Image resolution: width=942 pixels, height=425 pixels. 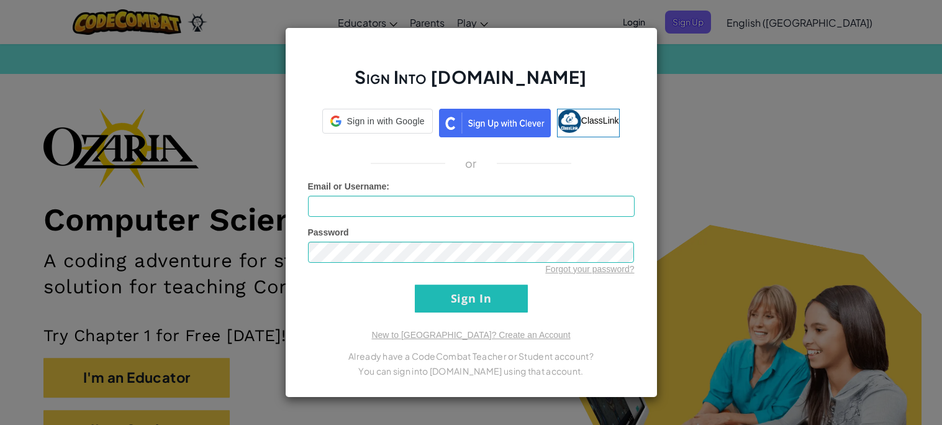 What do you see at coordinates (472, 356) in the screenshot?
I see `p: Already have a CodeCombat Teacher or Student account?` at bounding box center [472, 356].